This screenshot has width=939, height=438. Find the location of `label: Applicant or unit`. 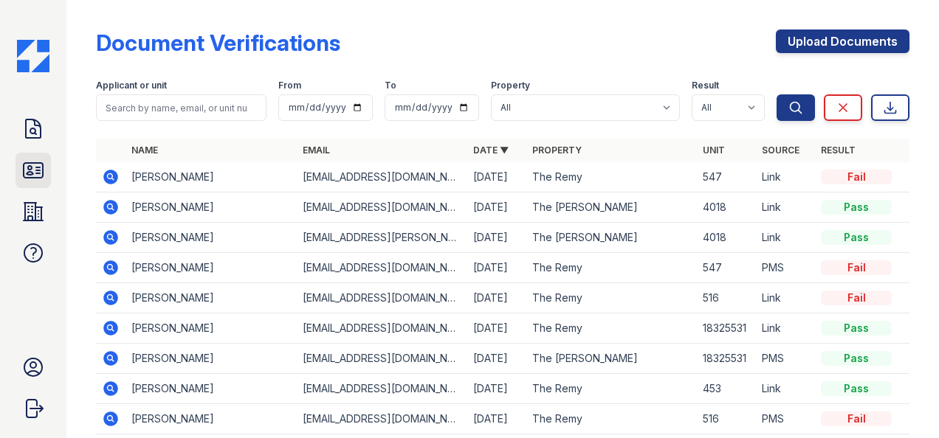

label: Applicant or unit is located at coordinates (131, 86).